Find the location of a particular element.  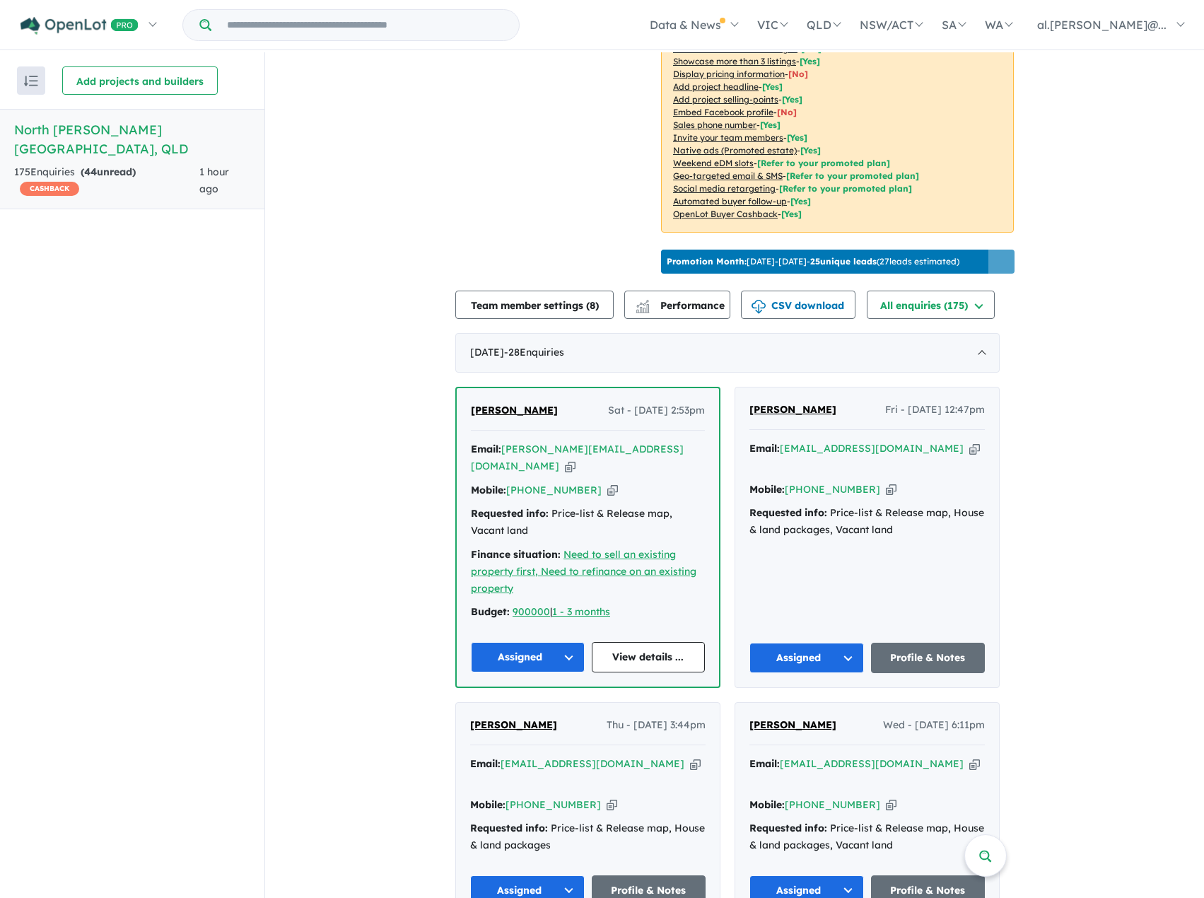

a: 900000 is located at coordinates (531, 611).